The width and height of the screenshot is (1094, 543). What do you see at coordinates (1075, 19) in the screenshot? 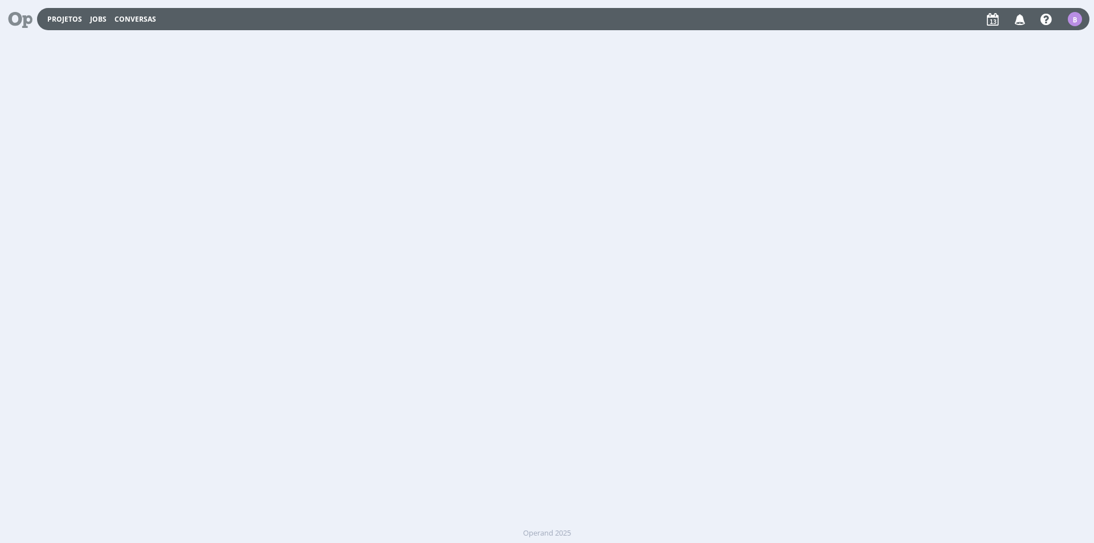
I see `div: B` at bounding box center [1075, 19].